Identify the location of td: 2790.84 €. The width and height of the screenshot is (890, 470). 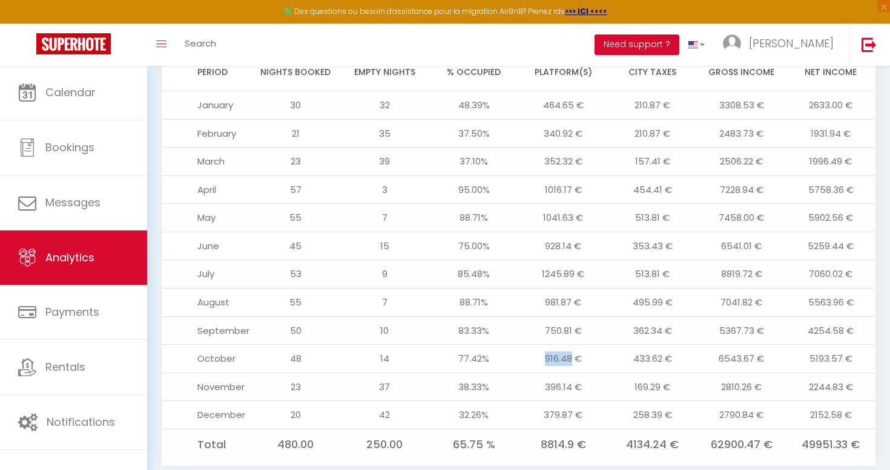
(741, 415).